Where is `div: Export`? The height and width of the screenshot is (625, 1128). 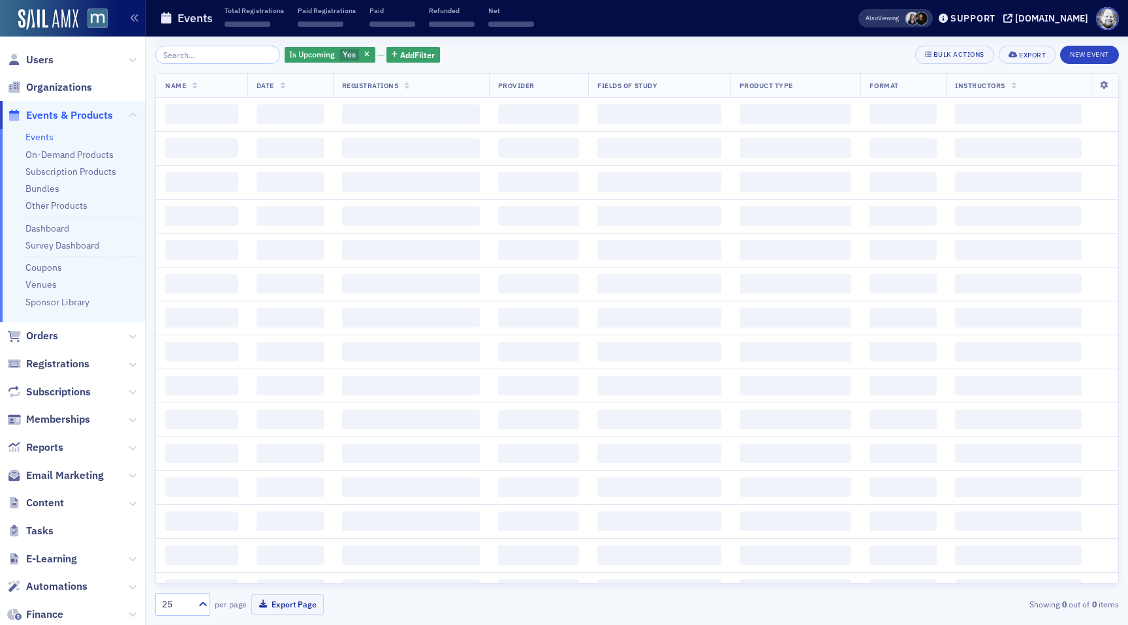
div: Export is located at coordinates (1032, 55).